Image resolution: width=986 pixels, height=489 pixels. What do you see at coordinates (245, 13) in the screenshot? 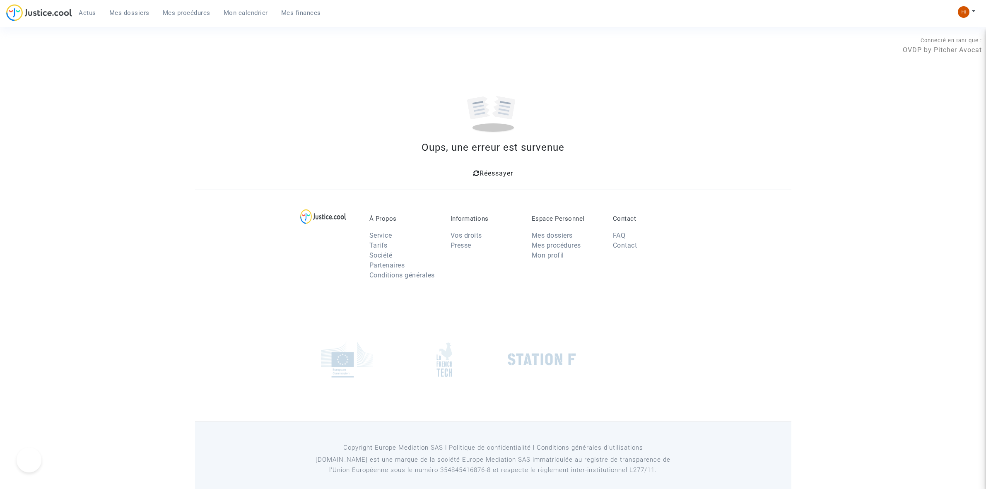
I see `span: Mon calendrier` at bounding box center [245, 13].